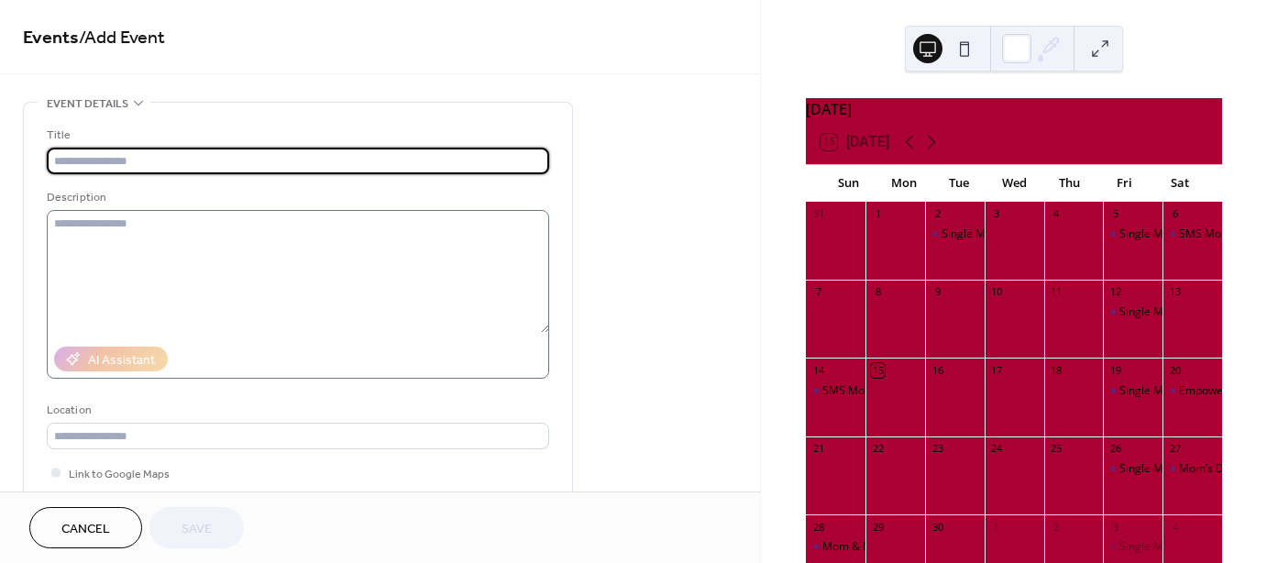 Image resolution: width=1267 pixels, height=563 pixels. Describe the element at coordinates (1174, 292) in the screenshot. I see `div: 13` at that location.